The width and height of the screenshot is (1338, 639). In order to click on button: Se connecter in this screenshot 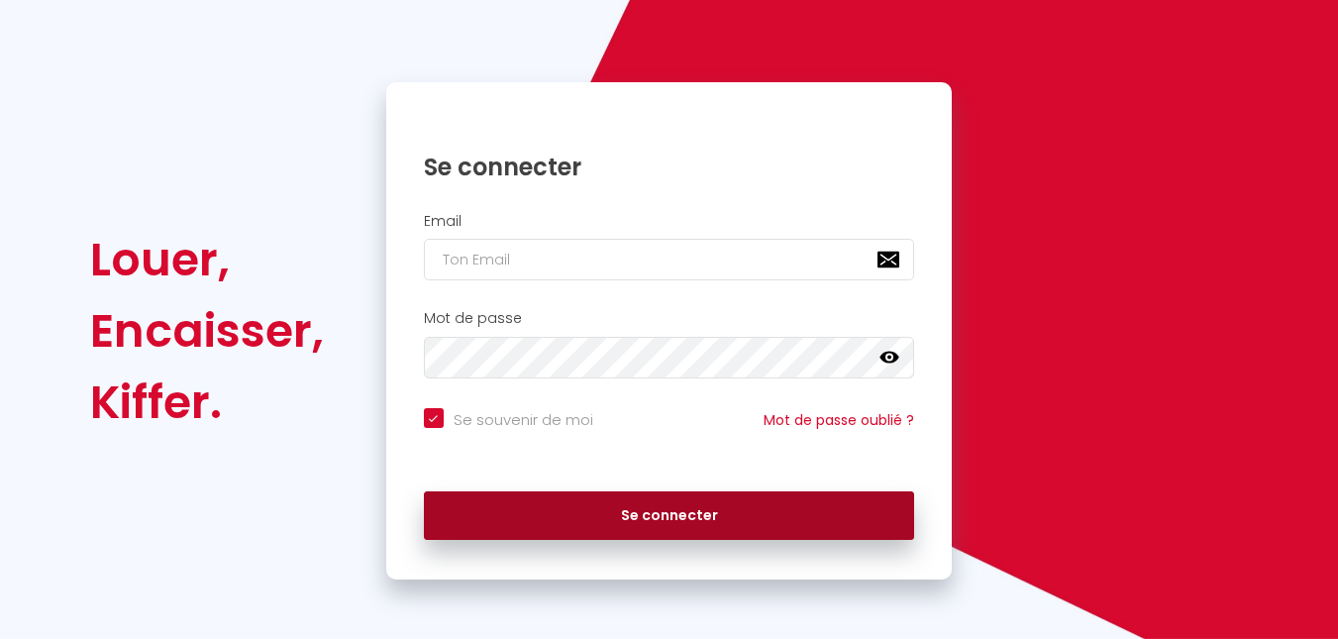, I will do `click(670, 516)`.